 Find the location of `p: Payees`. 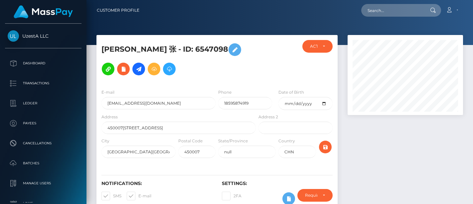

p: Payees is located at coordinates (43, 123).